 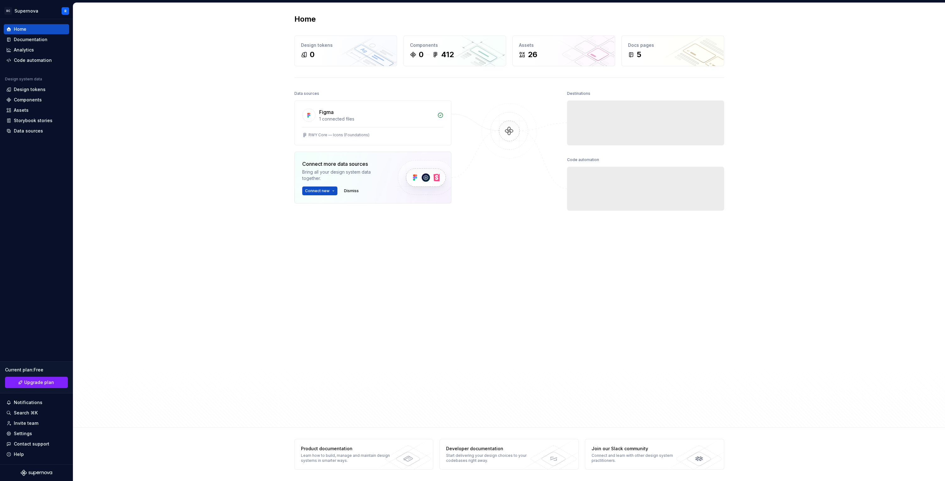 I want to click on div: Documentation, so click(x=30, y=40).